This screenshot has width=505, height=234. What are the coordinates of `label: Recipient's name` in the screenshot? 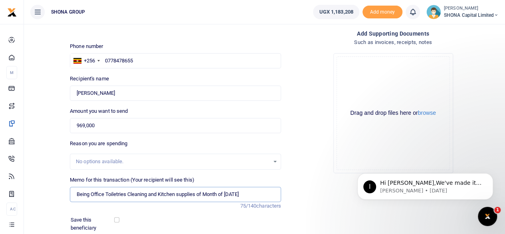 It's located at (90, 79).